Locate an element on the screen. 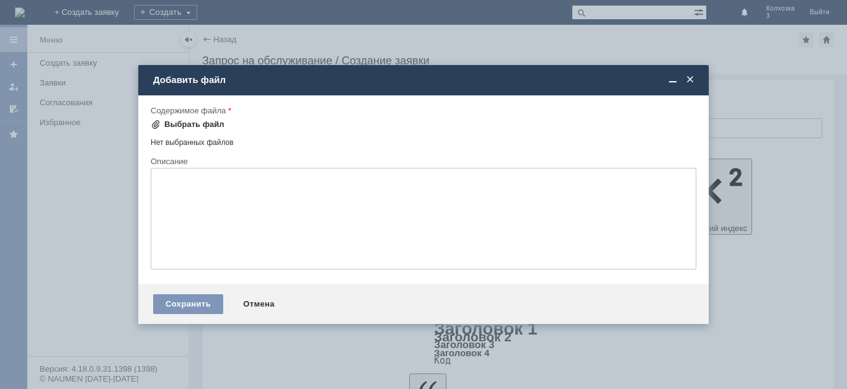 This screenshot has height=389, width=847. div: Выбрать файл is located at coordinates (194, 125).